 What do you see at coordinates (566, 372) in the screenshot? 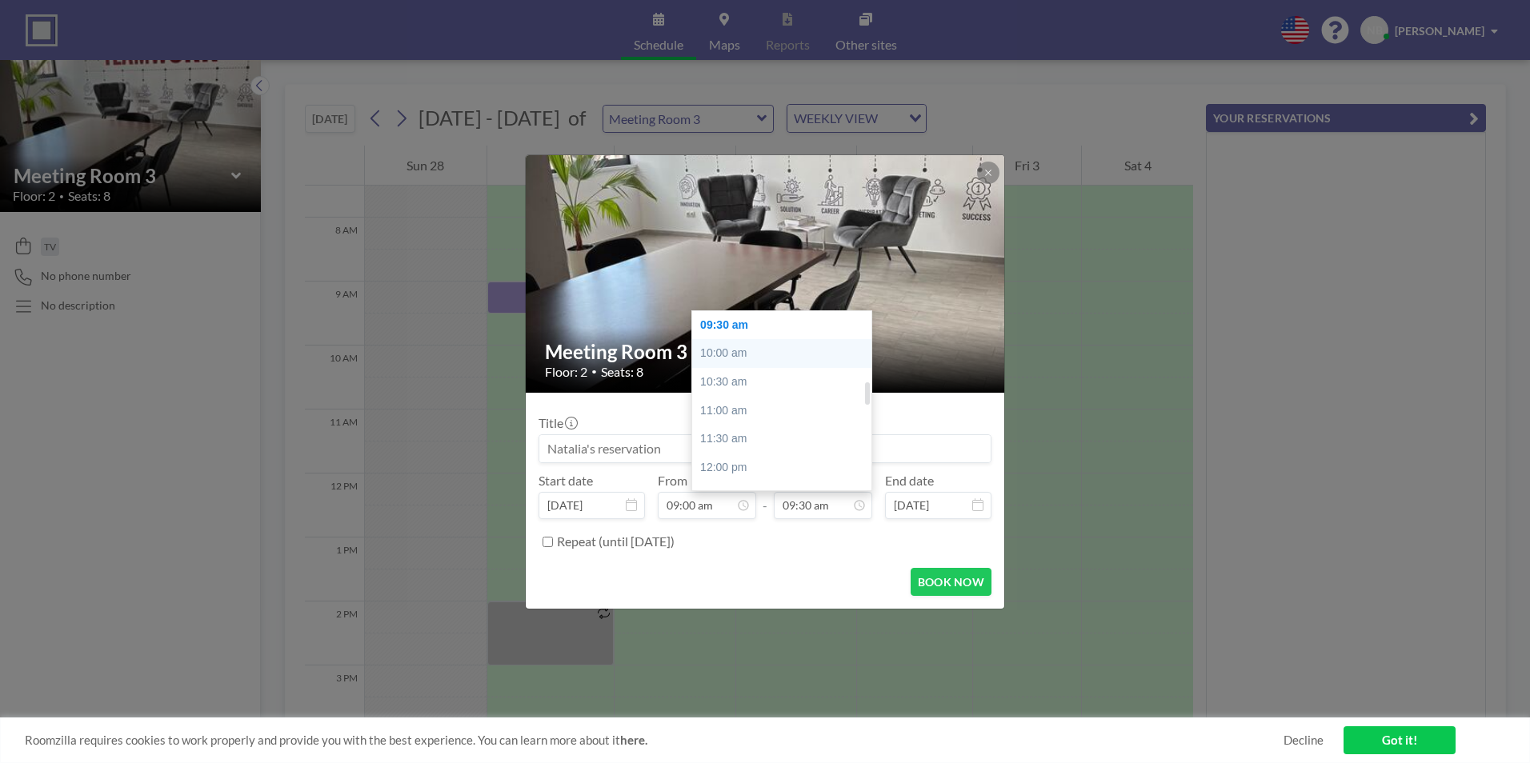
I see `span: Floor: 2` at bounding box center [566, 372].